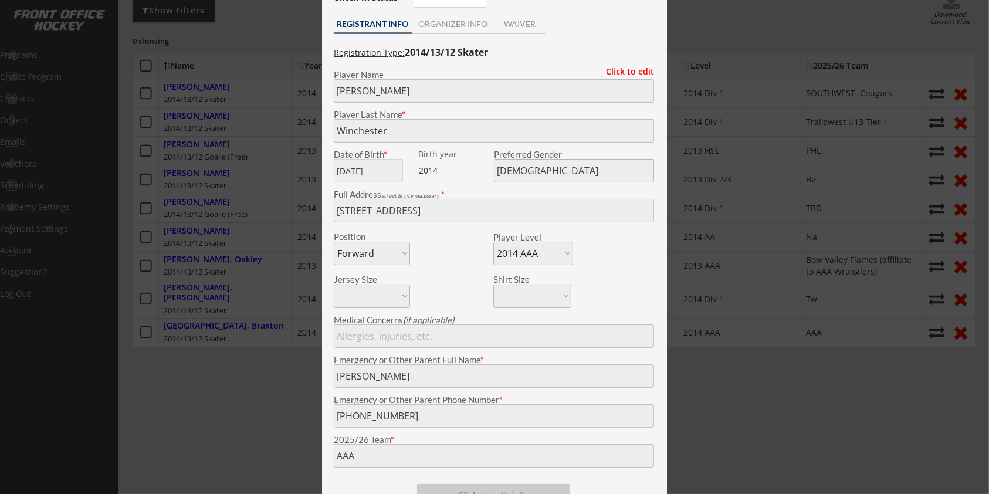 This screenshot has height=494, width=989. I want to click on div: WAIVER, so click(520, 24).